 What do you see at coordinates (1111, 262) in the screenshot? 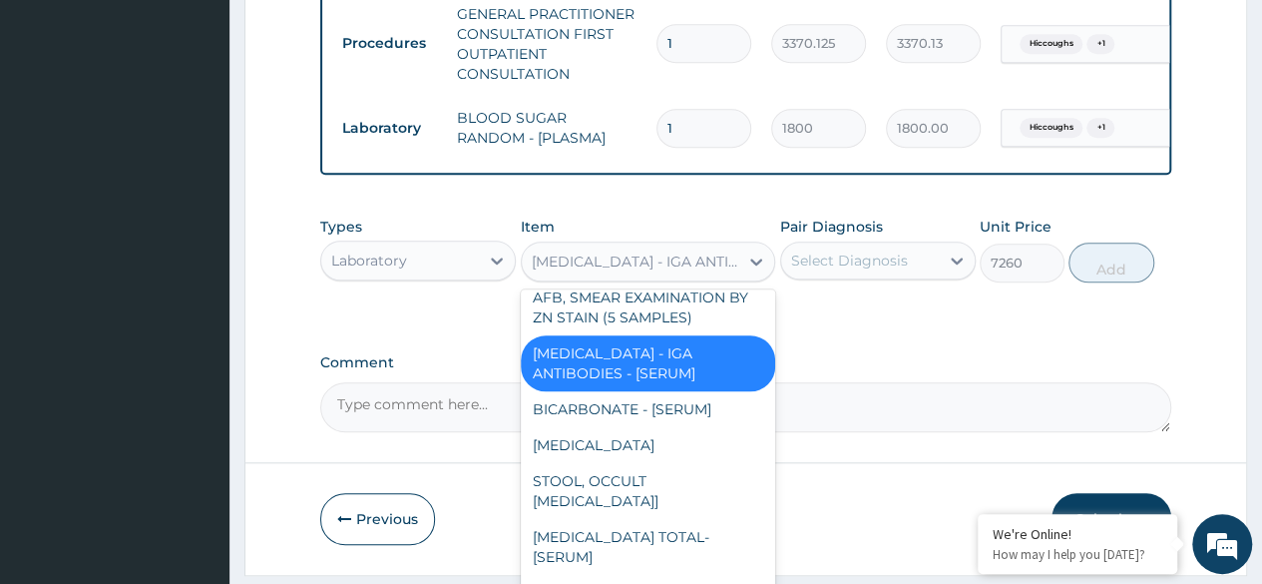
I see `button: Add` at bounding box center [1111, 262].